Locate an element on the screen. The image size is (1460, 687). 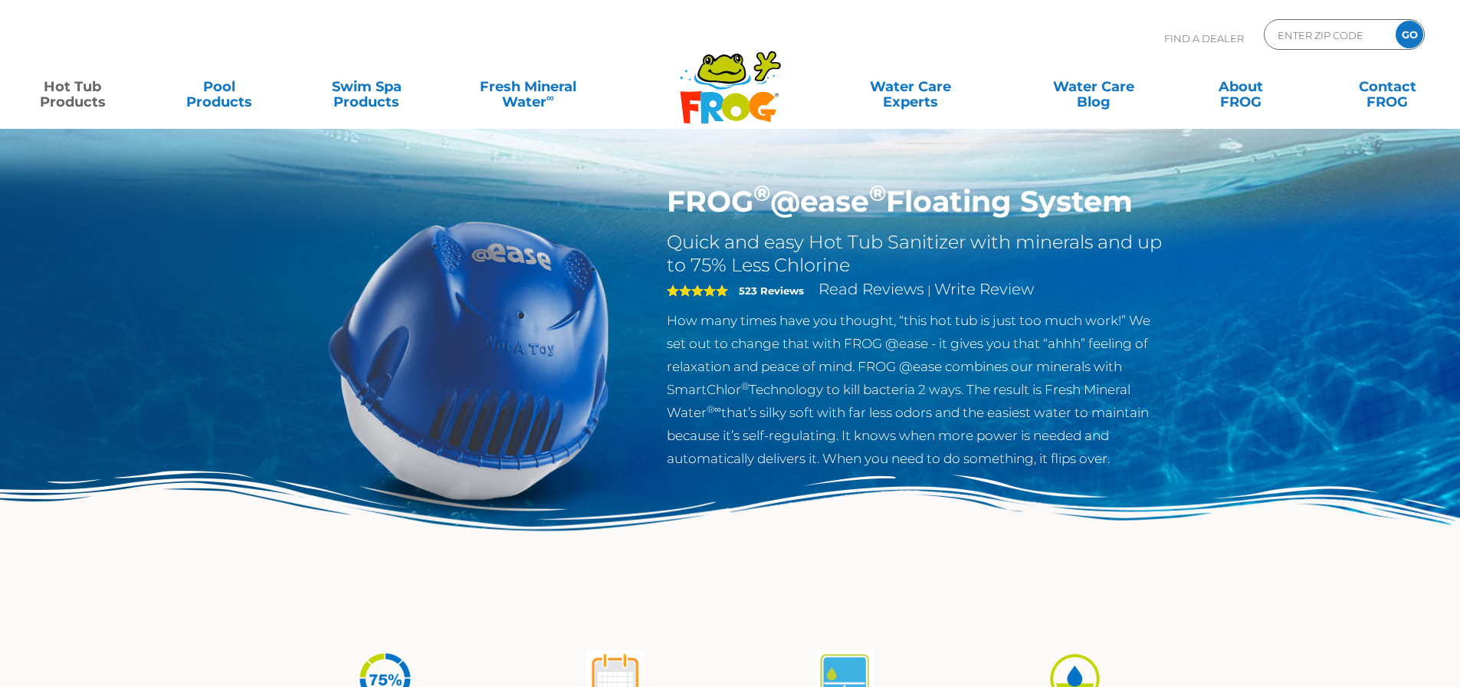
img: Frog Products Logo is located at coordinates (731, 77).